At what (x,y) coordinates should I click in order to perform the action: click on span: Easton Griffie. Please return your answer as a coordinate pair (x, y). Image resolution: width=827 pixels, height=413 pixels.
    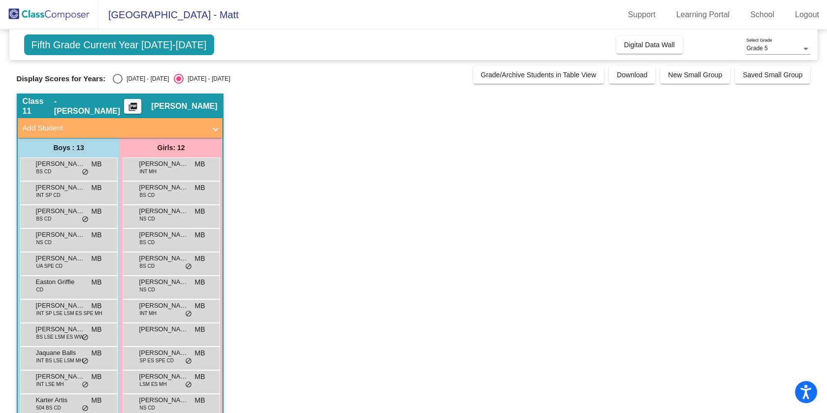
    Looking at the image, I should click on (61, 282).